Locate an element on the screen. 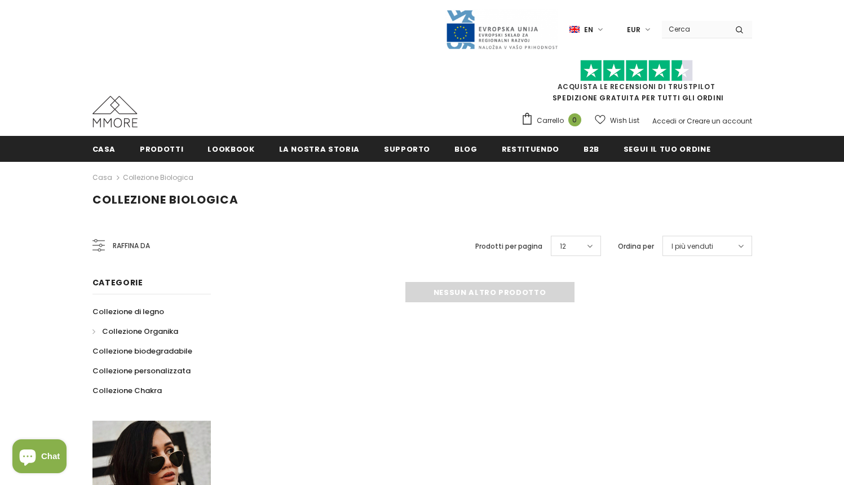  a: Javni Razpis is located at coordinates (502, 29).